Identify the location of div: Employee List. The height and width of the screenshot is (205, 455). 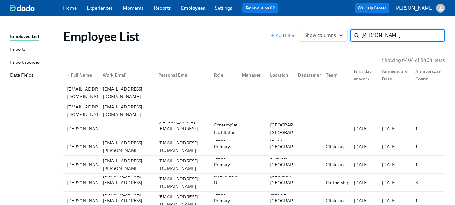
(25, 37).